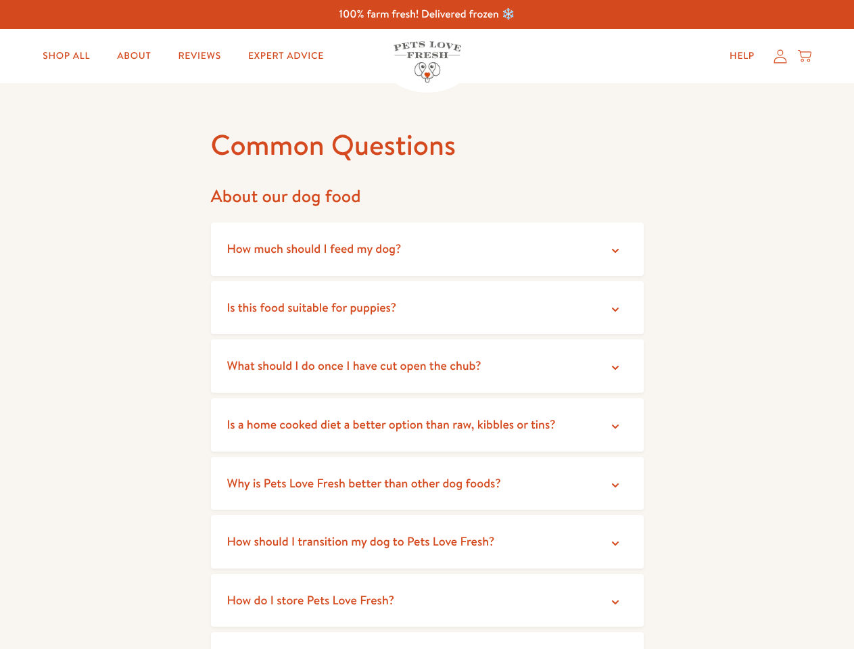  What do you see at coordinates (354, 365) in the screenshot?
I see `span: What should I do once I have cut open the chub?` at bounding box center [354, 365].